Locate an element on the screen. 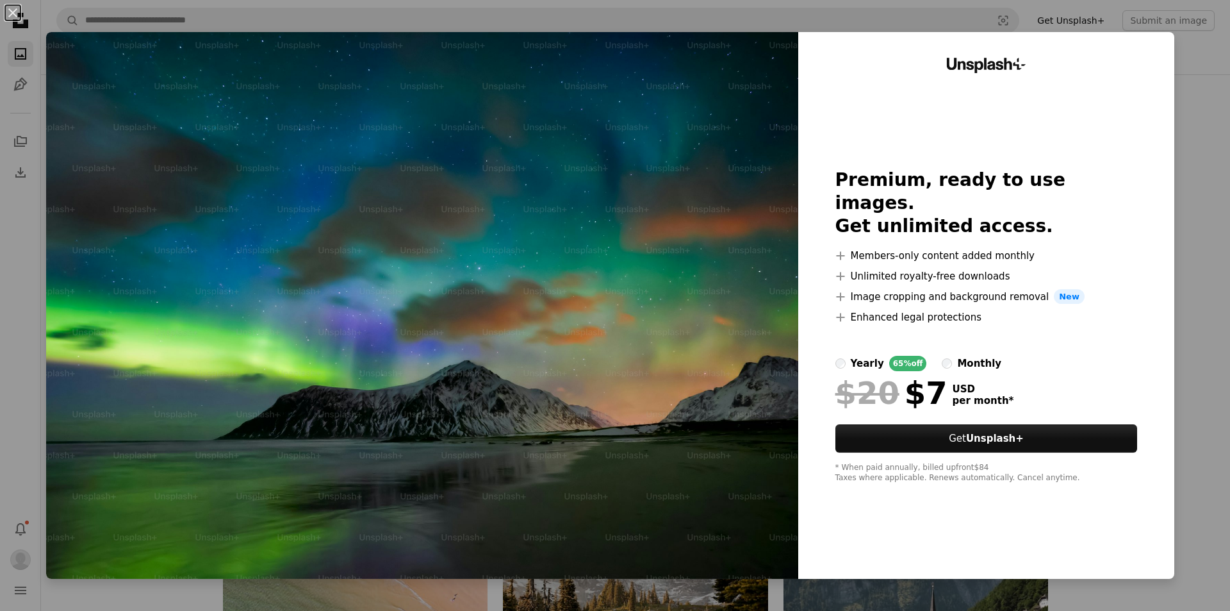 The image size is (1230, 611). div: $7 is located at coordinates (891, 393).